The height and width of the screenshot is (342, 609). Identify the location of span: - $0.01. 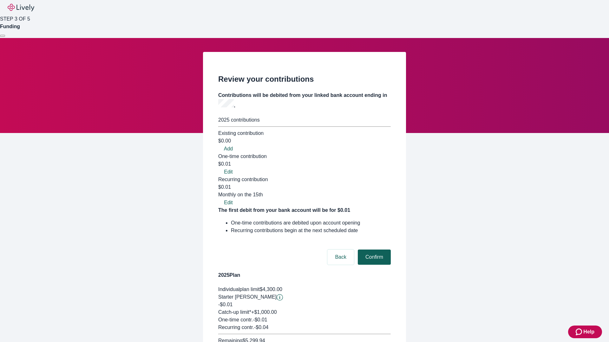
(260, 320).